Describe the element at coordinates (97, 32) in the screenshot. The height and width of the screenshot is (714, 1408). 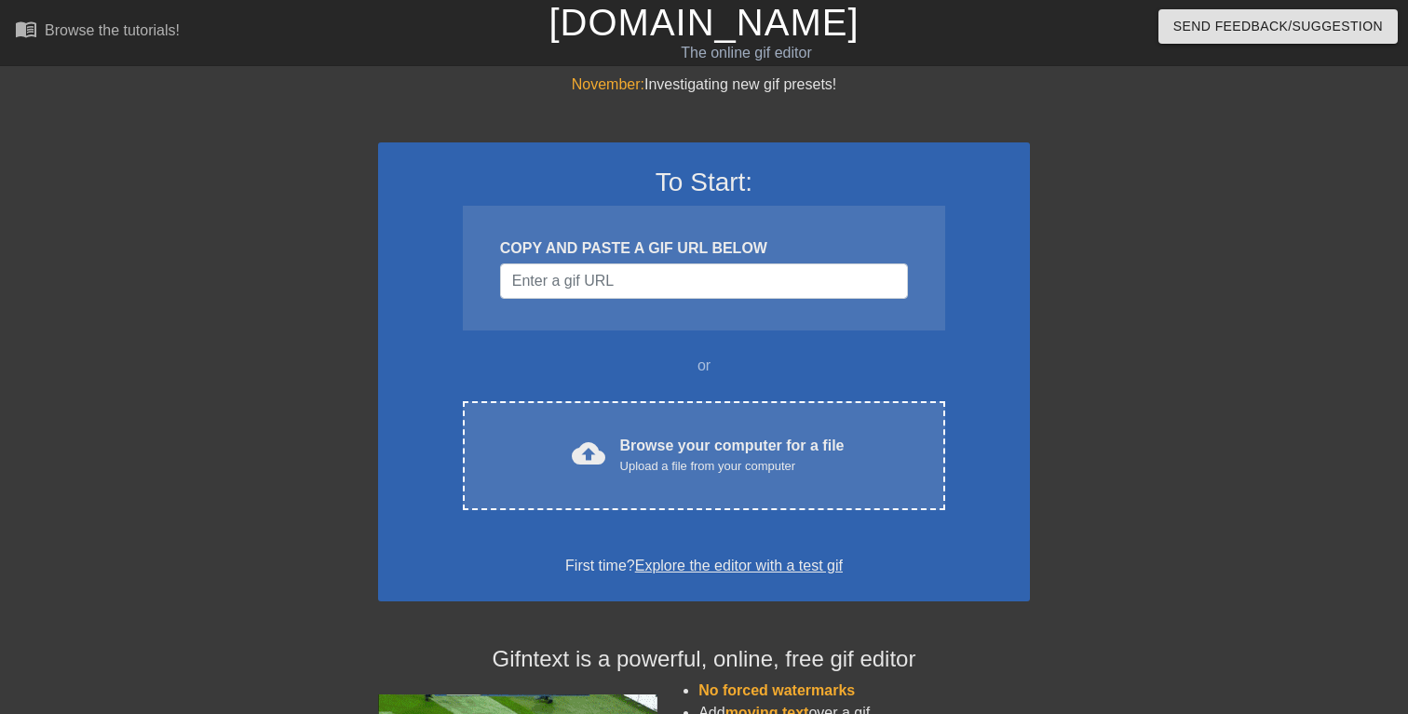
I see `a: Browse the tutorials!` at that location.